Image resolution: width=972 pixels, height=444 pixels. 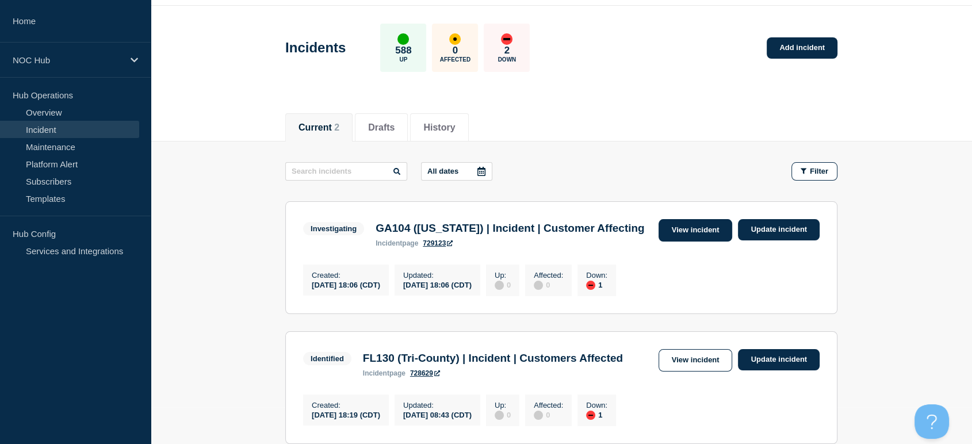 I want to click on div: up, so click(x=403, y=39).